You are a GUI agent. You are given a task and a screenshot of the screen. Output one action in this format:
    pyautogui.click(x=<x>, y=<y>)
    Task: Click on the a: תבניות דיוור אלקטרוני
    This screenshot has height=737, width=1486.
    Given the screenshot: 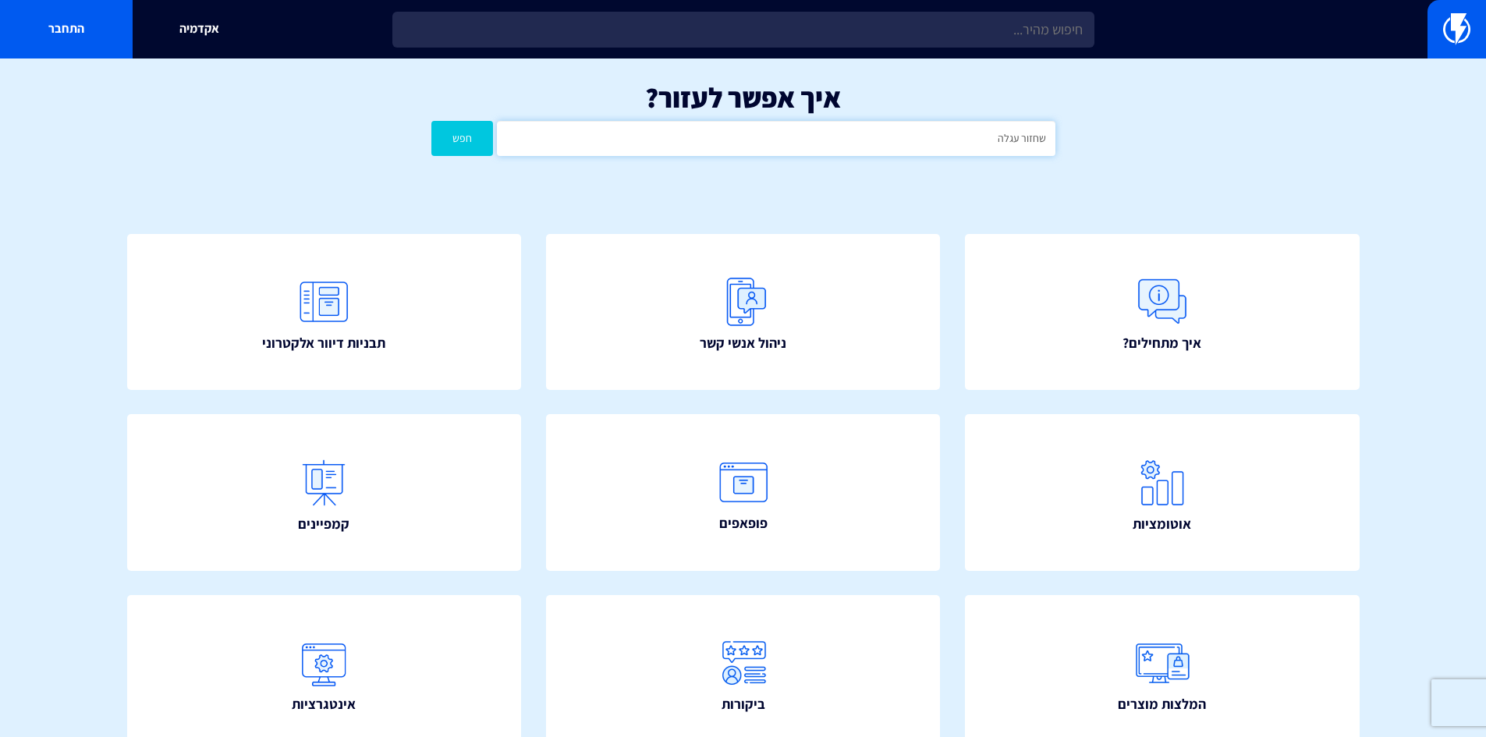 What is the action you would take?
    pyautogui.click(x=325, y=312)
    